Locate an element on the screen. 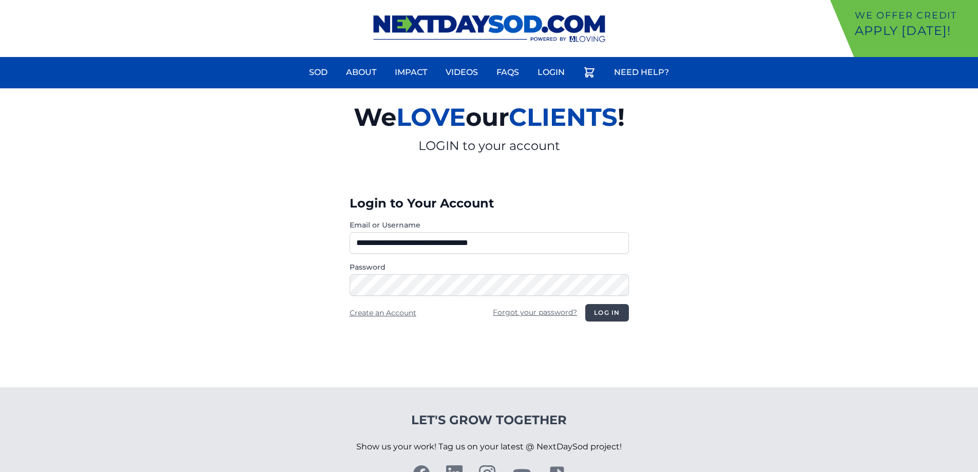 The height and width of the screenshot is (472, 978). a: Videos is located at coordinates (462, 72).